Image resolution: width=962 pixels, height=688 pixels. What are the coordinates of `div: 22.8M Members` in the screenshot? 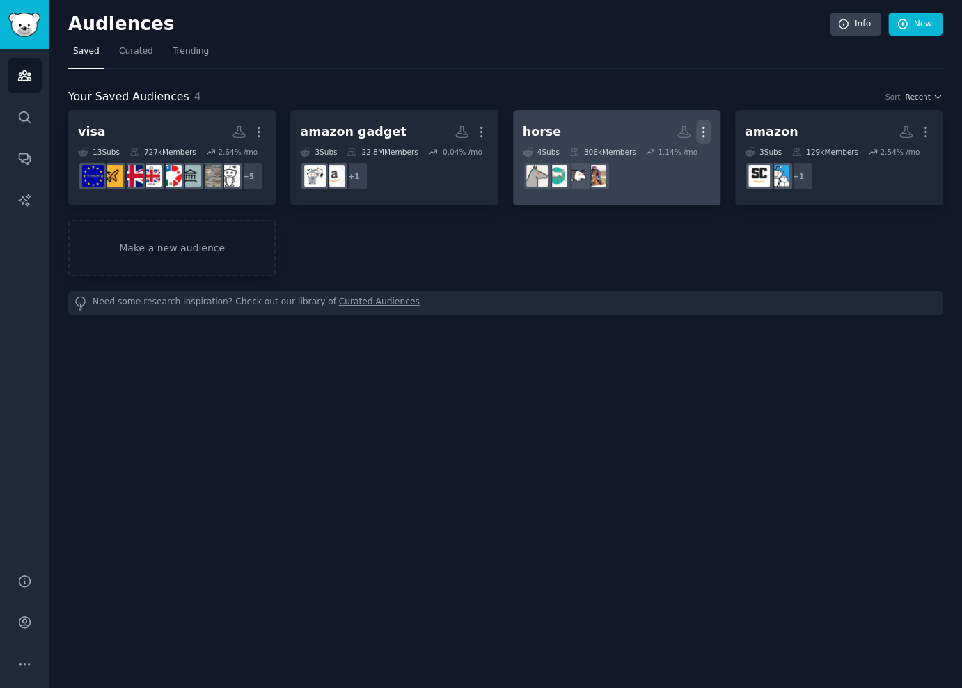 It's located at (382, 152).